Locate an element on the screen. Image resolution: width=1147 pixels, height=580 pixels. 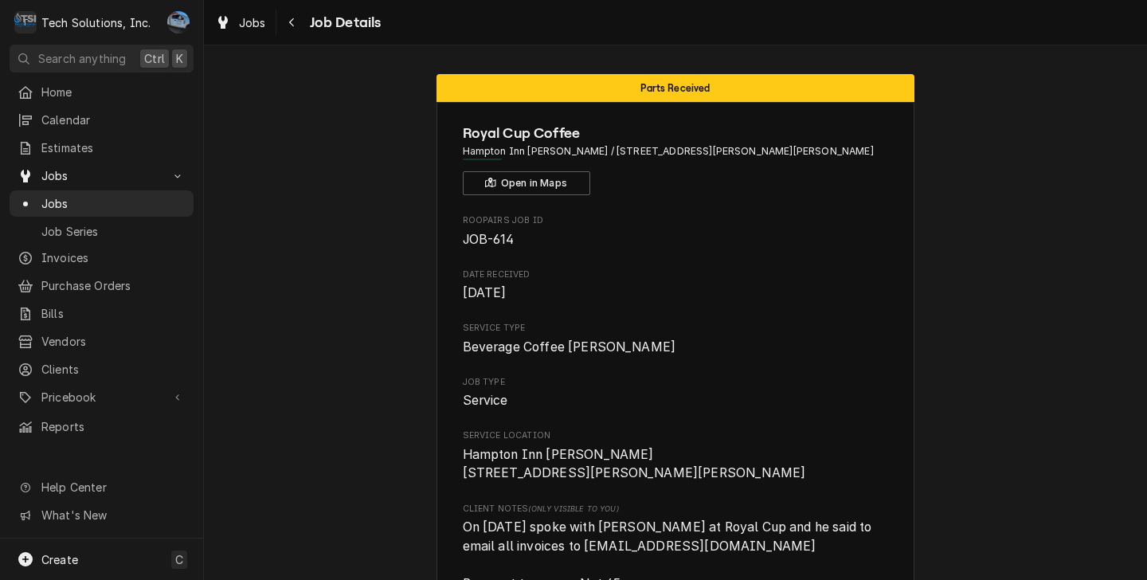
a: Clients is located at coordinates (101, 369).